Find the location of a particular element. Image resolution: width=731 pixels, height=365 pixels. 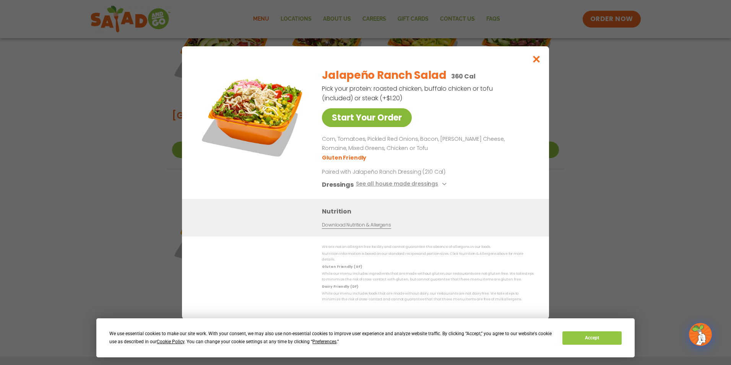

button: See all house made dressings is located at coordinates (402, 184).